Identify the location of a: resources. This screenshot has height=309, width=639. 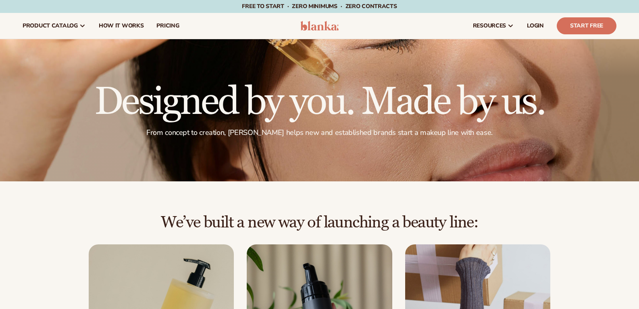
(494, 26).